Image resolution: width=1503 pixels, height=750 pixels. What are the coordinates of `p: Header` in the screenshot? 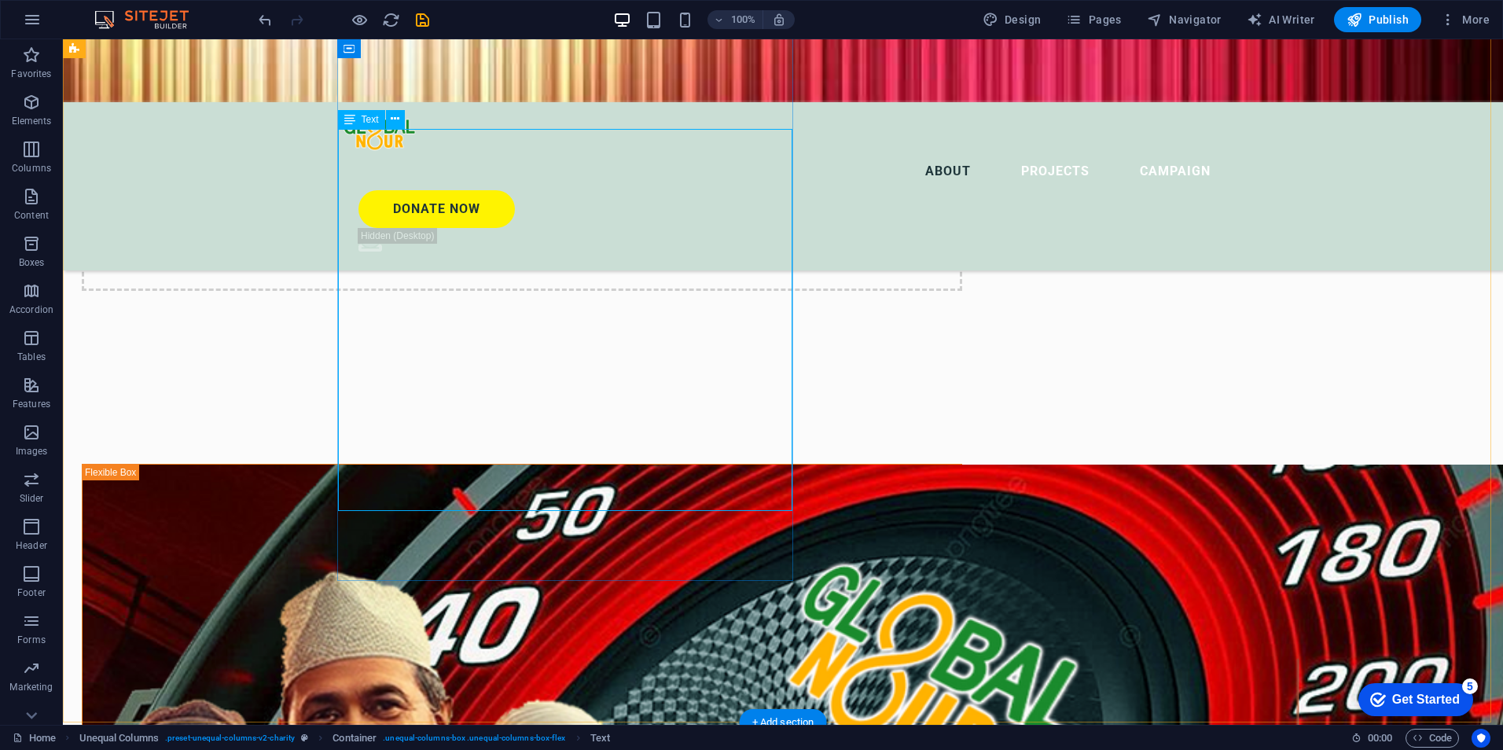 It's located at (31, 546).